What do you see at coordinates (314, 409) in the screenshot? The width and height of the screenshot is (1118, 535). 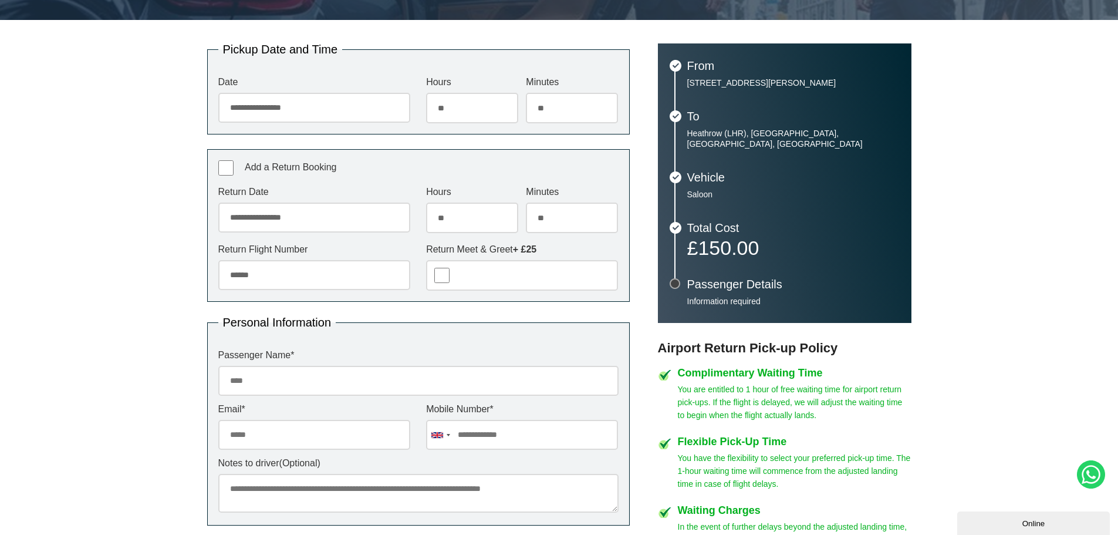 I see `label: Email` at bounding box center [314, 409].